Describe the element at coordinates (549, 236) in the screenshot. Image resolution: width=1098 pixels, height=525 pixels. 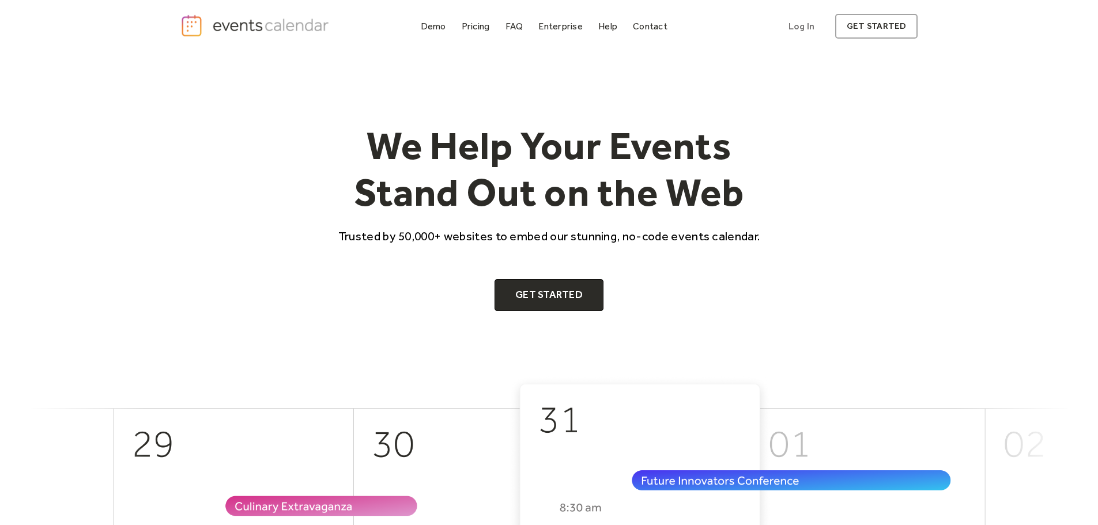
I see `p: Trusted by 50,000+ websites to embed our stunning, no-code events calendar.` at that location.